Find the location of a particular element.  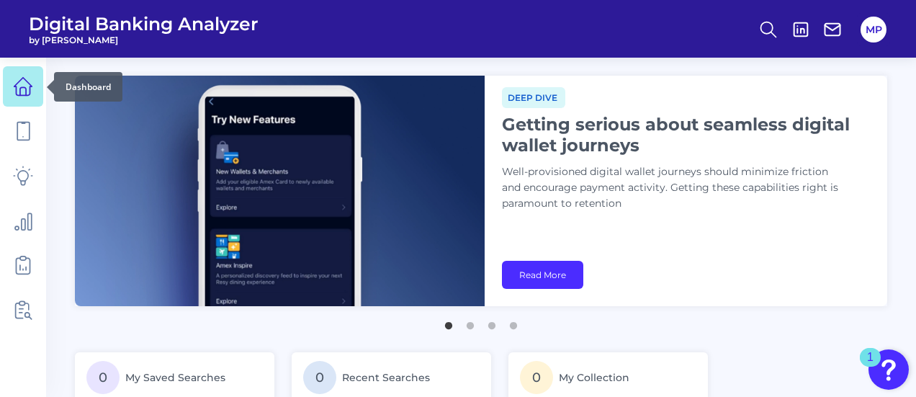

span: My Collection is located at coordinates (594, 377).